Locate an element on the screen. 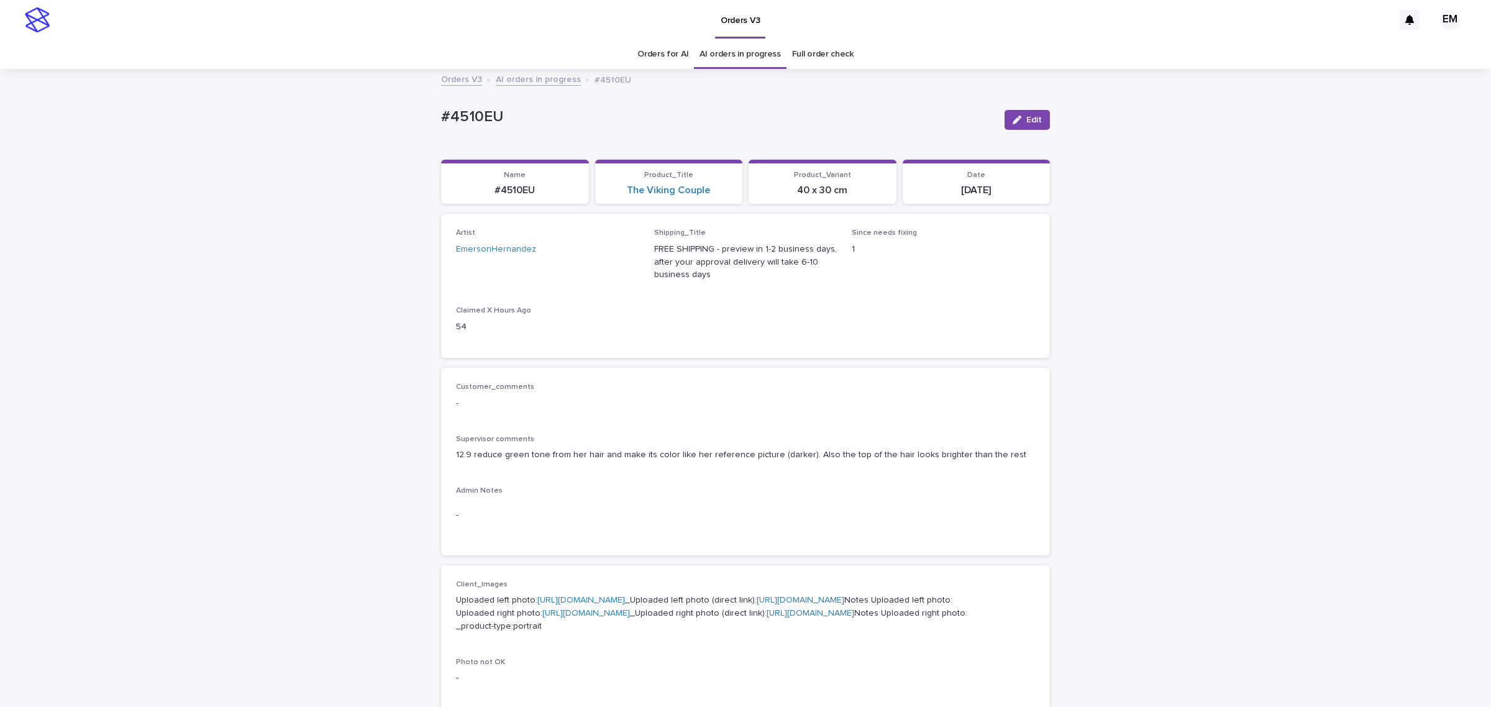 This screenshot has height=707, width=1491. span: Claimed X Hours Ago is located at coordinates (493, 311).